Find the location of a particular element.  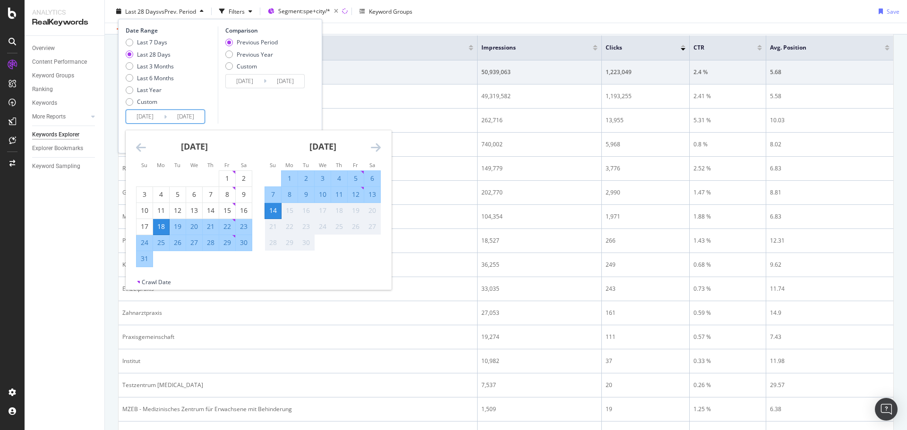

div: 24 is located at coordinates (144, 243).